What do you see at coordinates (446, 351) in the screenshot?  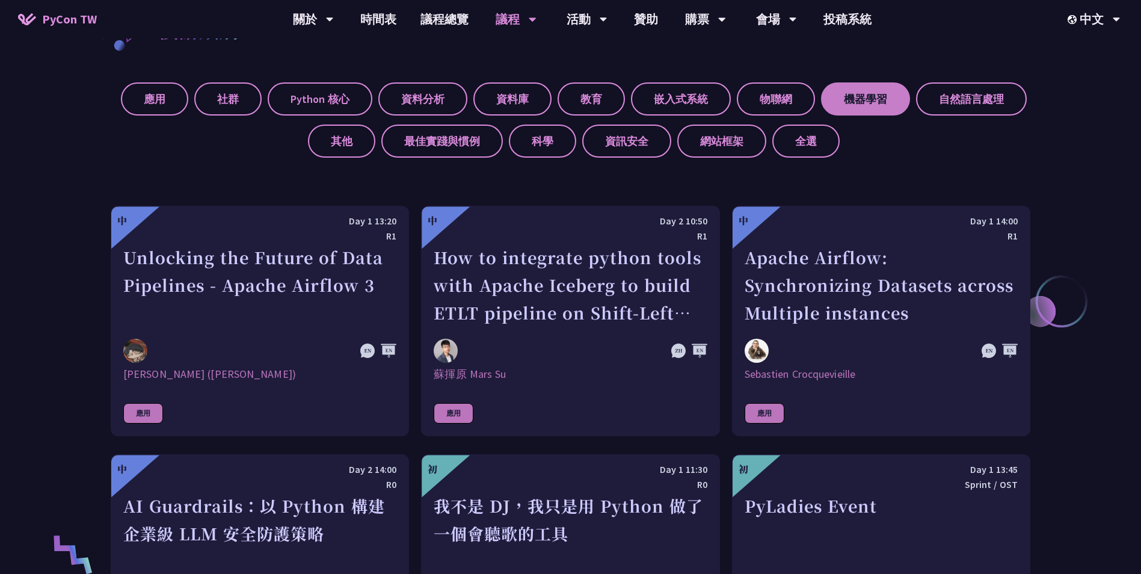 I see `img: 蘇揮原 Mars Su` at bounding box center [446, 351].